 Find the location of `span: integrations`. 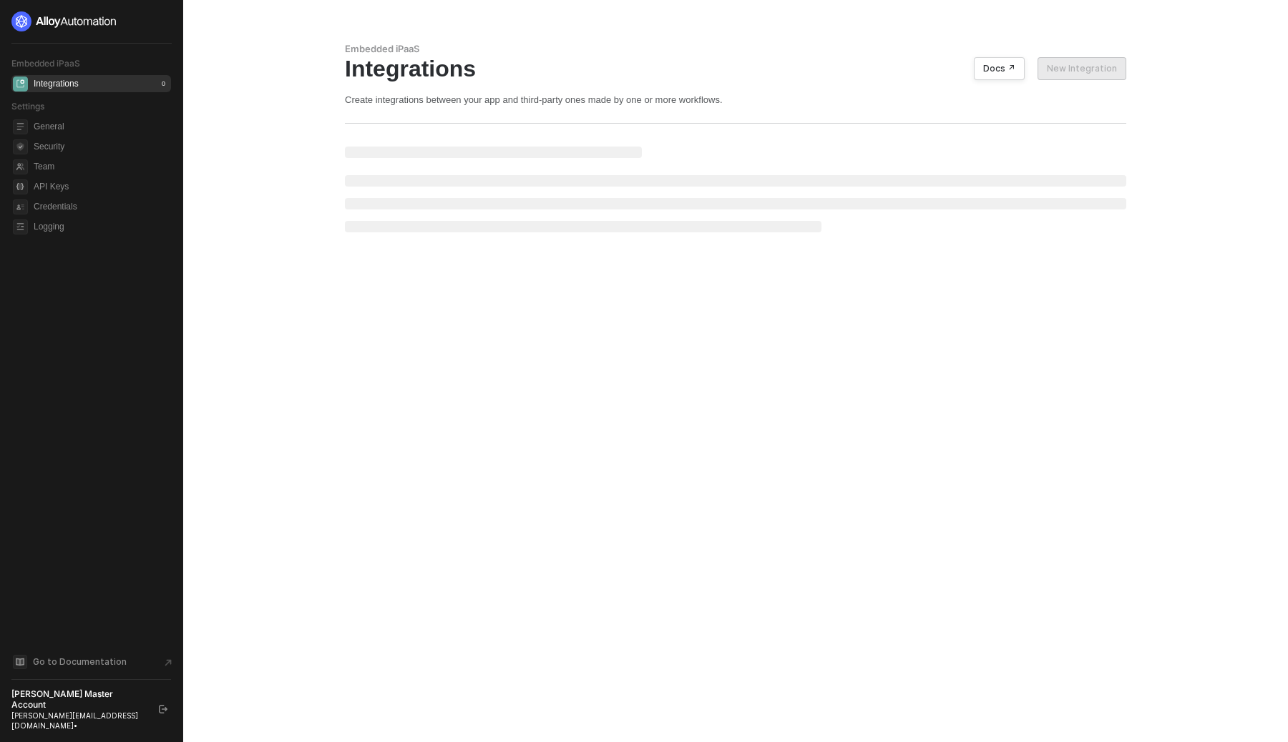

span: integrations is located at coordinates (20, 84).